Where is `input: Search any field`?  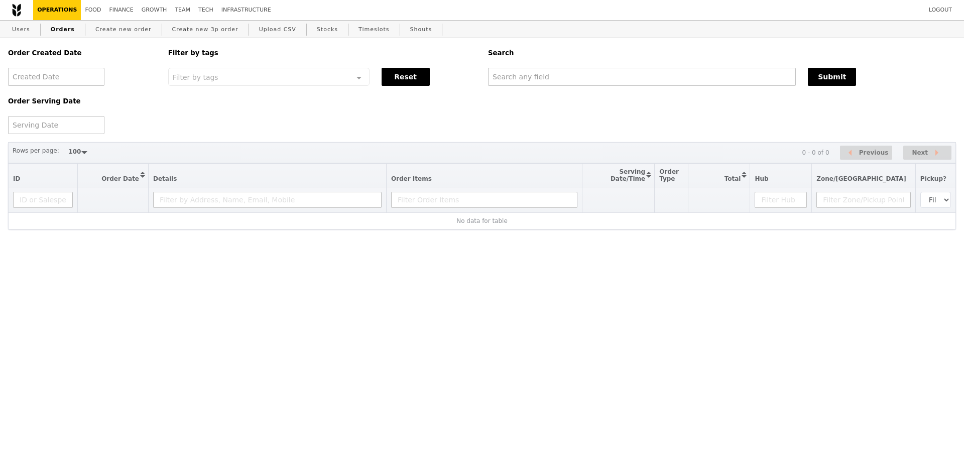
input: Search any field is located at coordinates (642, 77).